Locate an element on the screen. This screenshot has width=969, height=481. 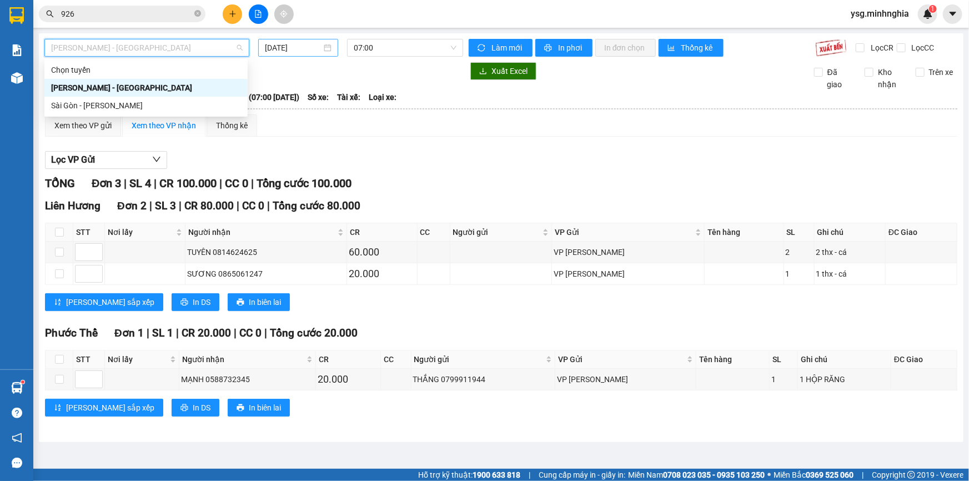
div: 1 HỘP RĂNG is located at coordinates (844, 379).